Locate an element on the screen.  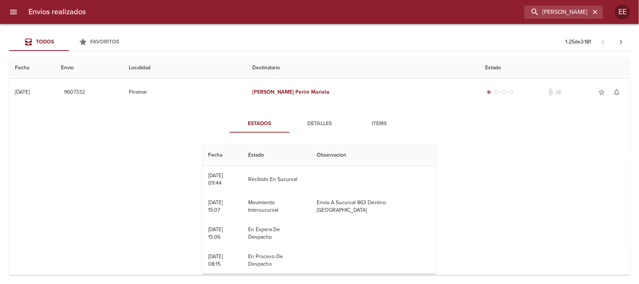
span: star_border is located at coordinates (601, 92).